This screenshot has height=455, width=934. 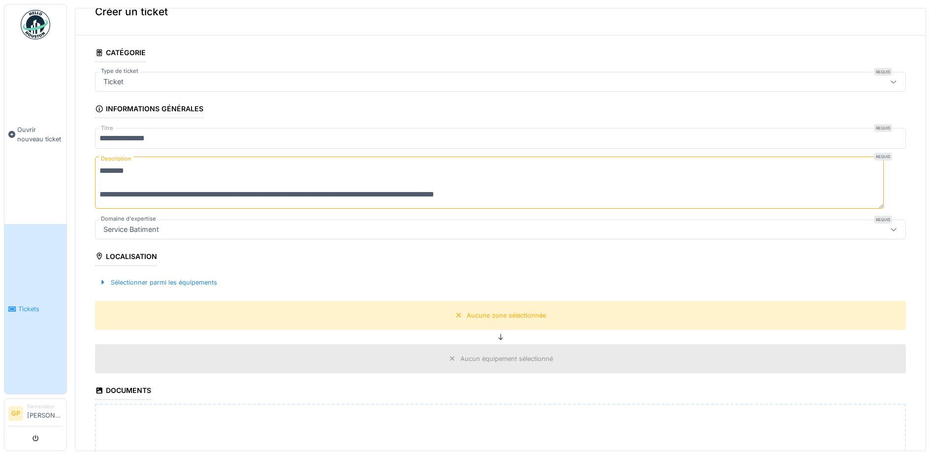 I want to click on span: Ouvrir nouveau ticket, so click(x=40, y=134).